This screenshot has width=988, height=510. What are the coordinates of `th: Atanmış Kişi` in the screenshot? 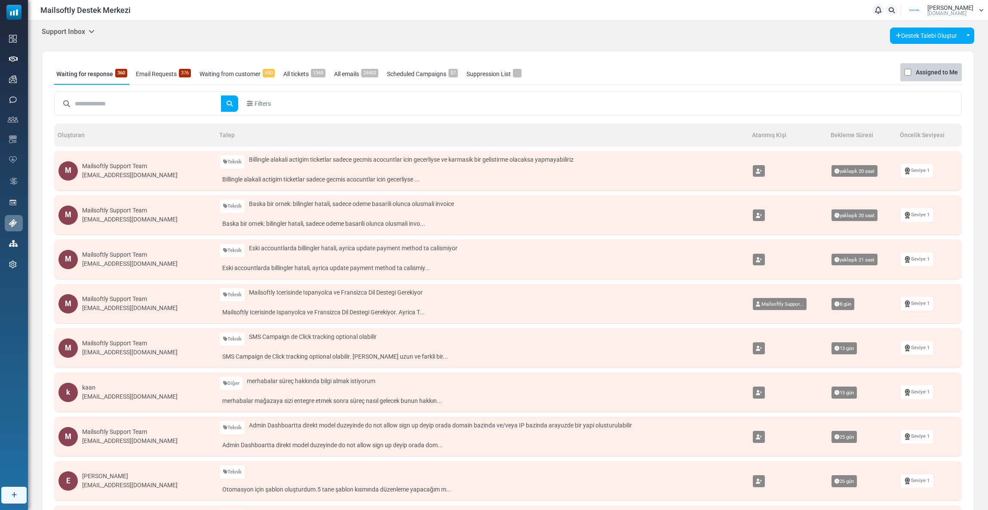 It's located at (788, 135).